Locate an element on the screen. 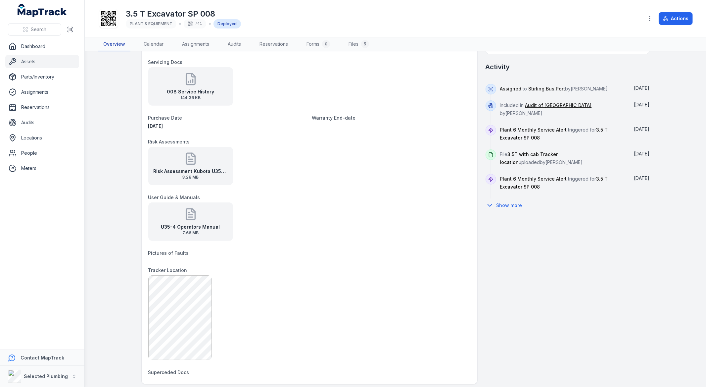 Image resolution: width=706 pixels, height=387 pixels. a: MapTrack is located at coordinates (42, 11).